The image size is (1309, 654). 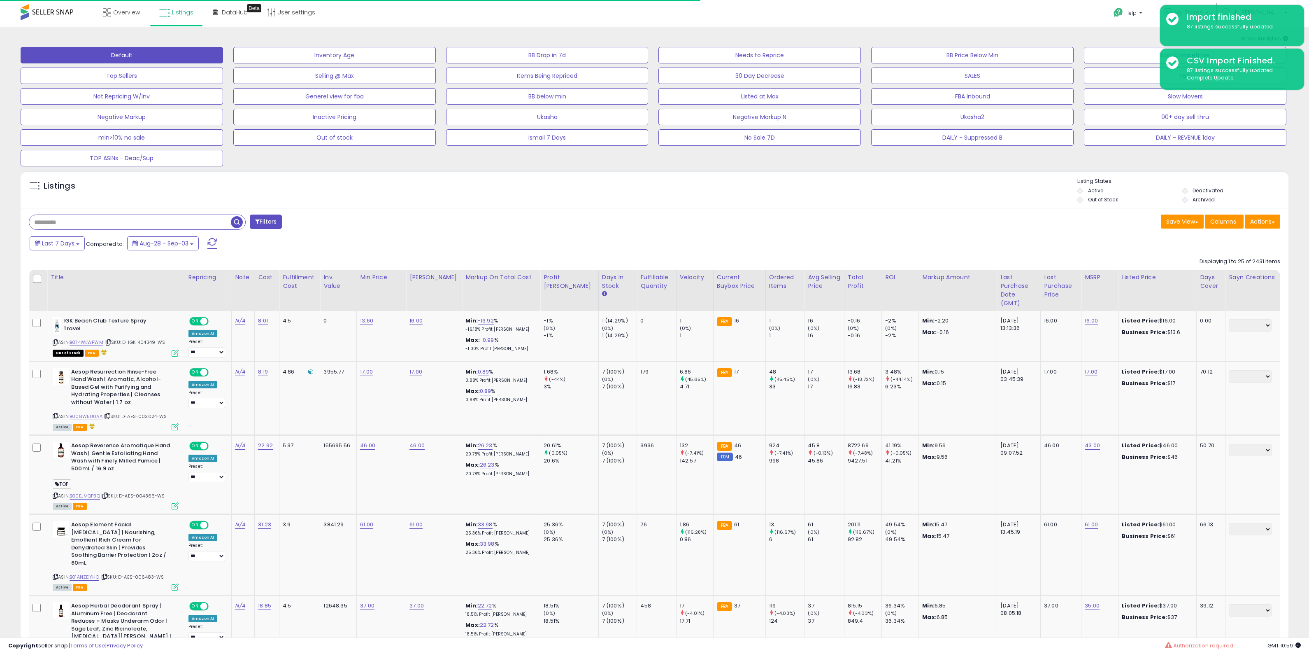 I want to click on div: 1.68%, so click(x=571, y=372).